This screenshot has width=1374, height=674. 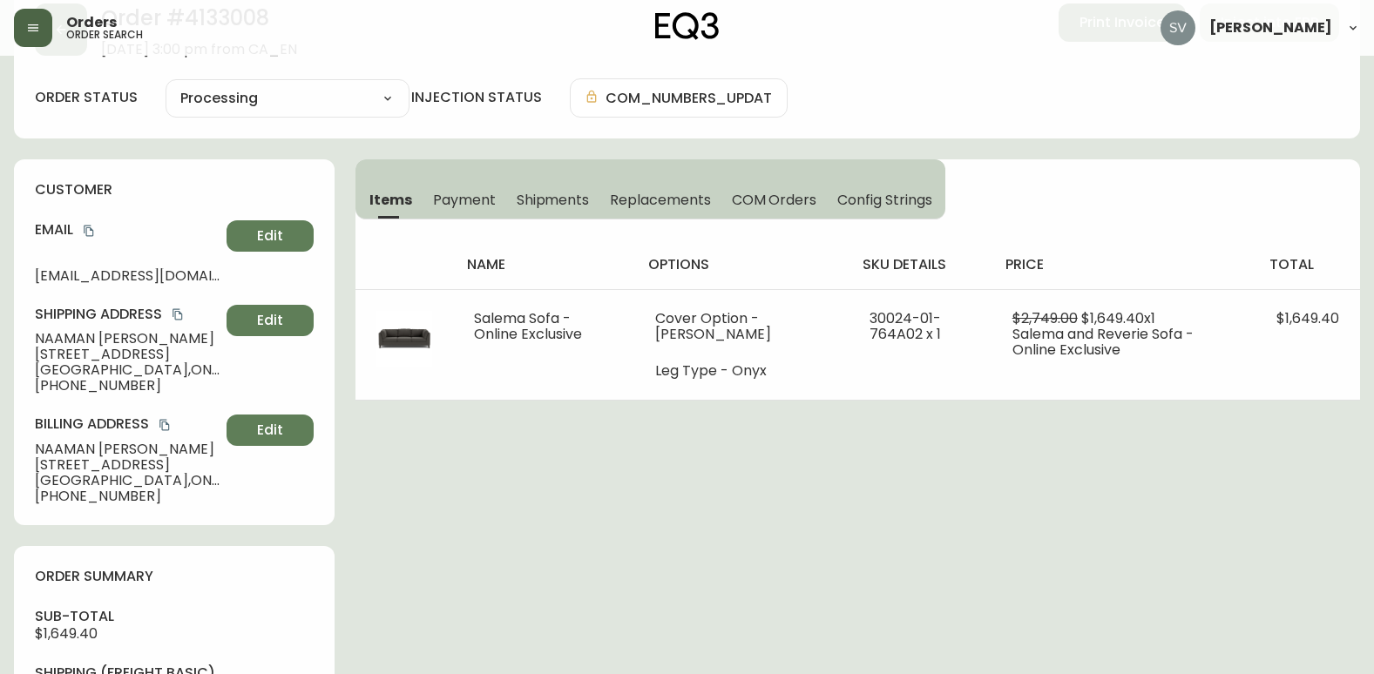 I want to click on span: $2,749.00, so click(x=1044, y=318).